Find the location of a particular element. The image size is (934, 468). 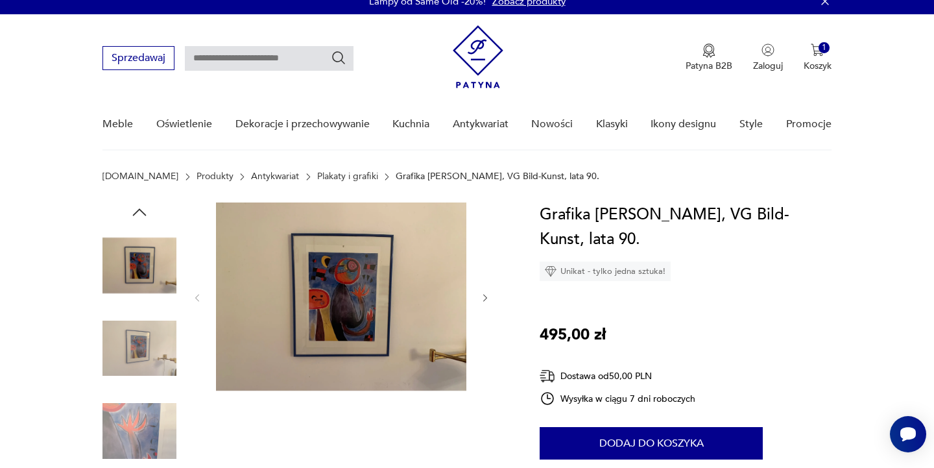

img: Ikona medalu is located at coordinates (709, 51).